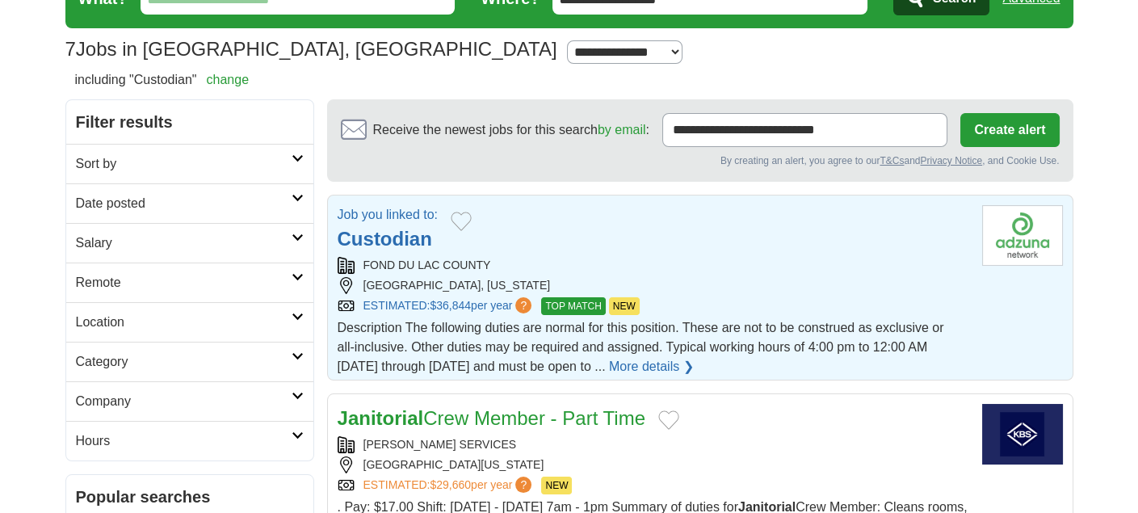 The image size is (1138, 513). I want to click on a: Location, so click(190, 322).